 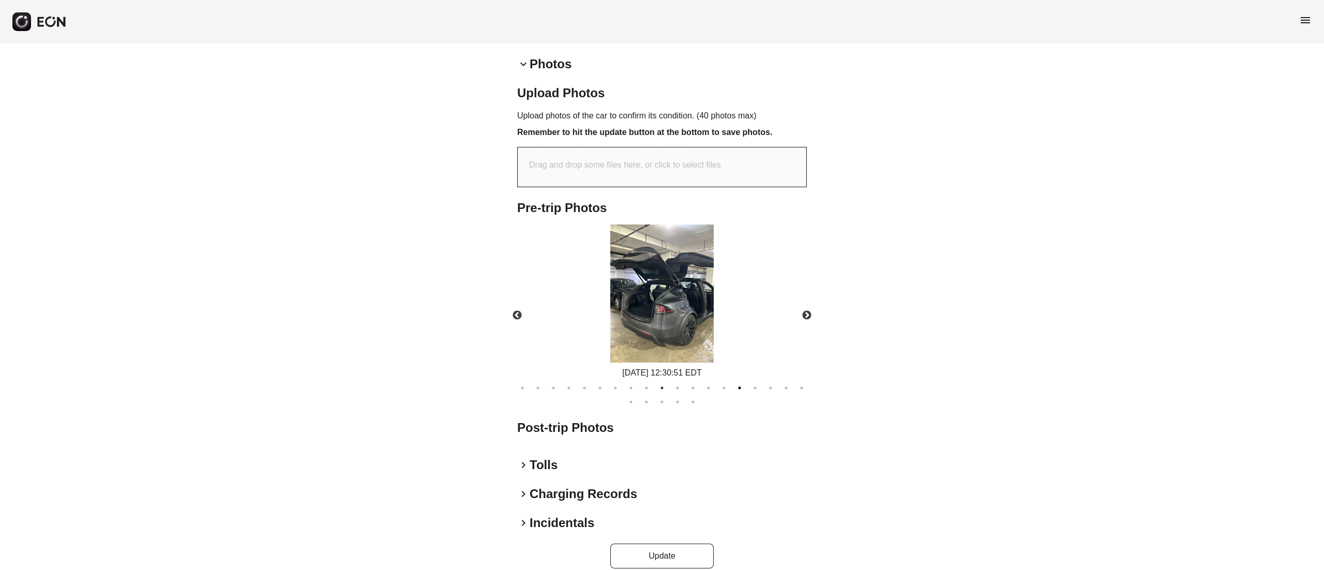 What do you see at coordinates (522, 388) in the screenshot?
I see `button: 1` at bounding box center [522, 388].